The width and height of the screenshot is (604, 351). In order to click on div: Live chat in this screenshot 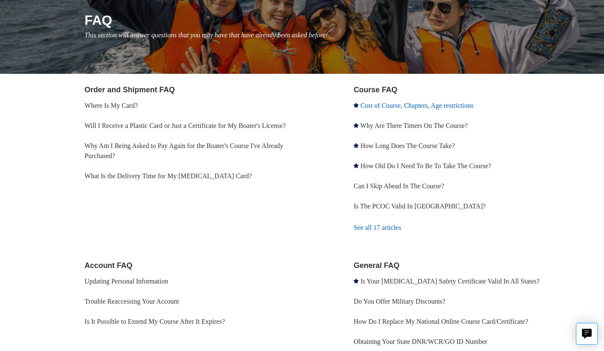, I will do `click(587, 334)`.